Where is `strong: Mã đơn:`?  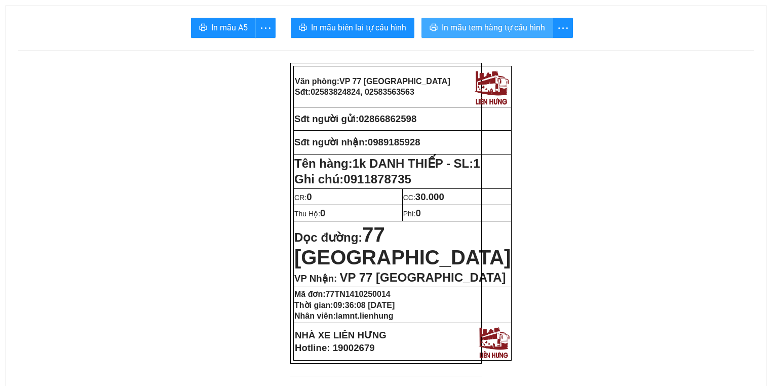 strong: Mã đơn: is located at coordinates (342, 294).